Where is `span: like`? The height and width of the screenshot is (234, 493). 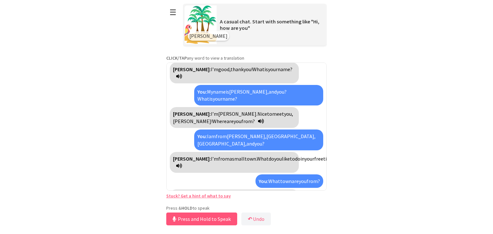 span: like is located at coordinates (286, 159).